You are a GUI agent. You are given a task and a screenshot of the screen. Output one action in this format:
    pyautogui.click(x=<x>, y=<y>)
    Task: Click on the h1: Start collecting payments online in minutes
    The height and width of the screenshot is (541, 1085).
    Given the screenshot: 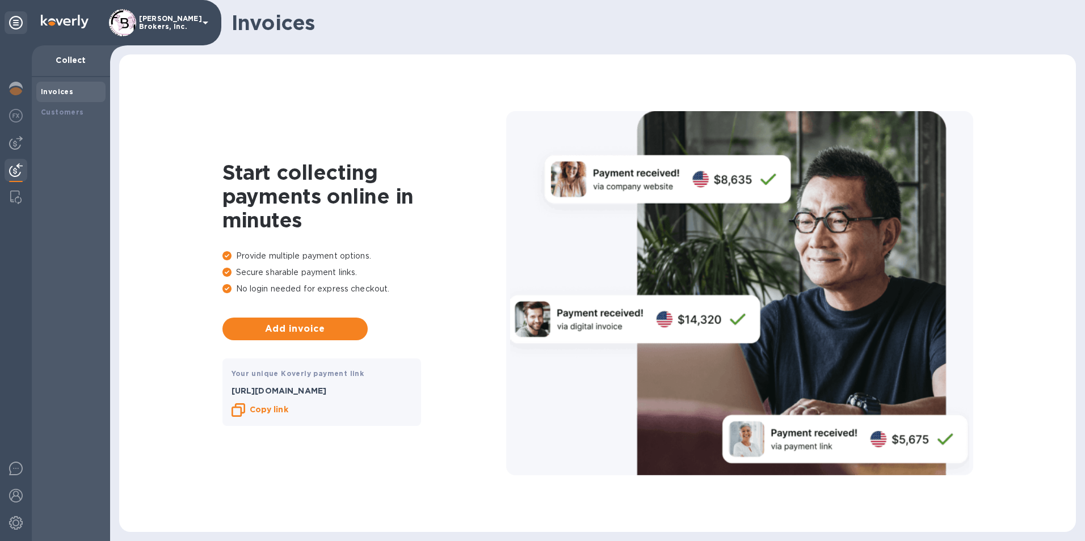 What is the action you would take?
    pyautogui.click(x=364, y=196)
    